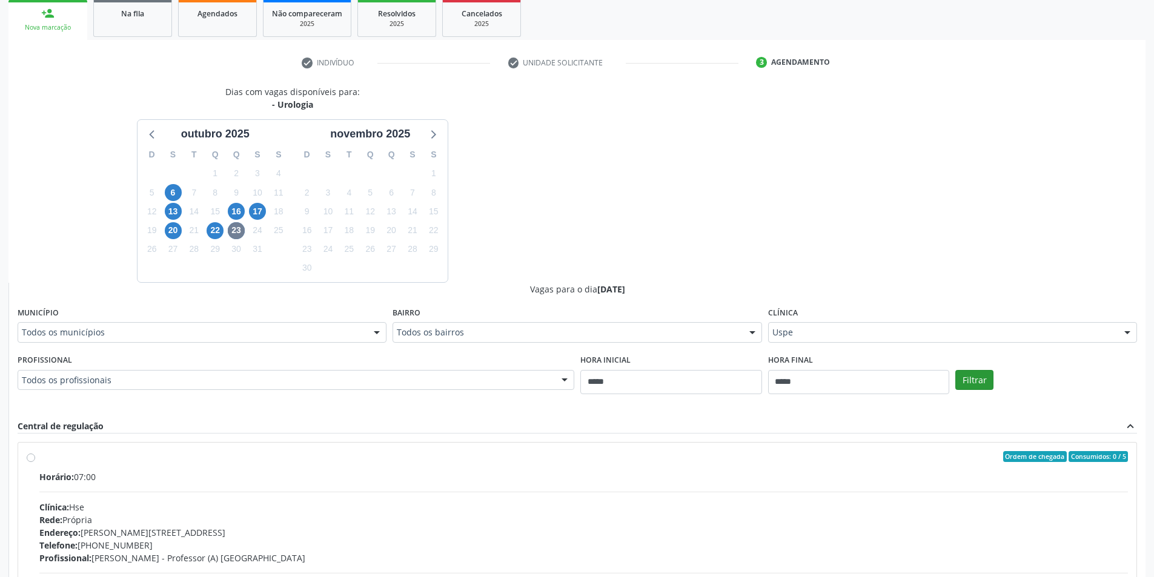  Describe the element at coordinates (38, 313) in the screenshot. I see `label: Município` at that location.